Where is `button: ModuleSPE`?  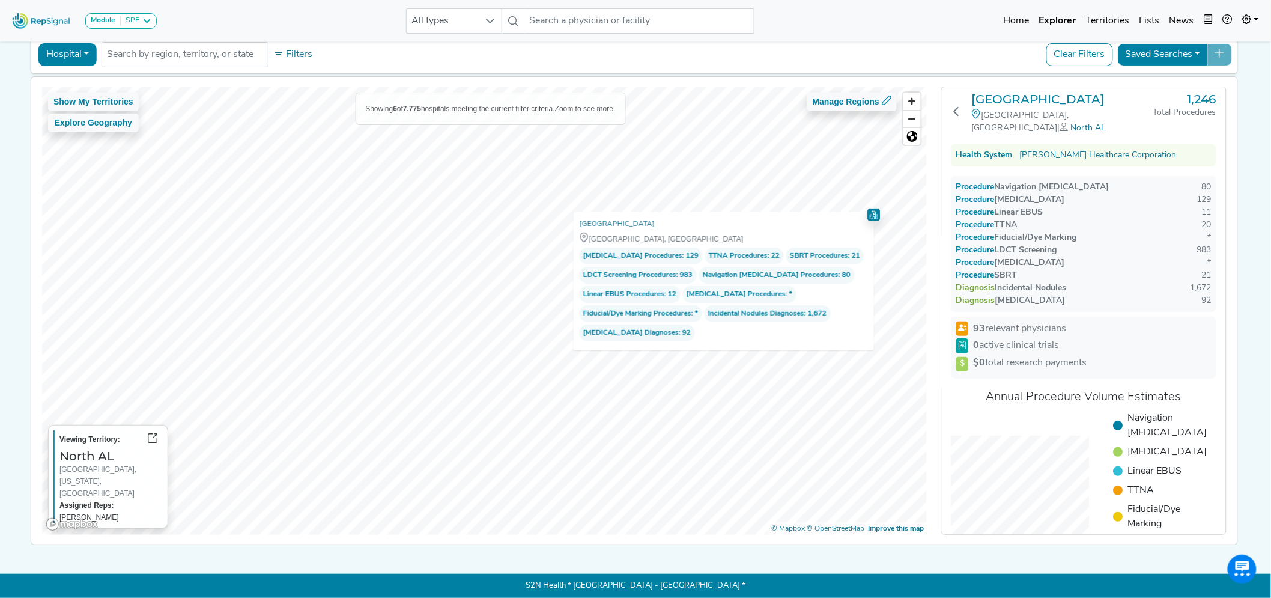
button: ModuleSPE is located at coordinates (121, 21).